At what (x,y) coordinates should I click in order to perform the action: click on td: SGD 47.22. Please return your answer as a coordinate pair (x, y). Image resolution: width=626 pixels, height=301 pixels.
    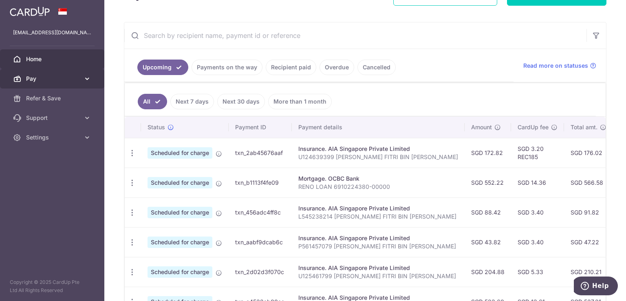
    Looking at the image, I should click on (588, 242).